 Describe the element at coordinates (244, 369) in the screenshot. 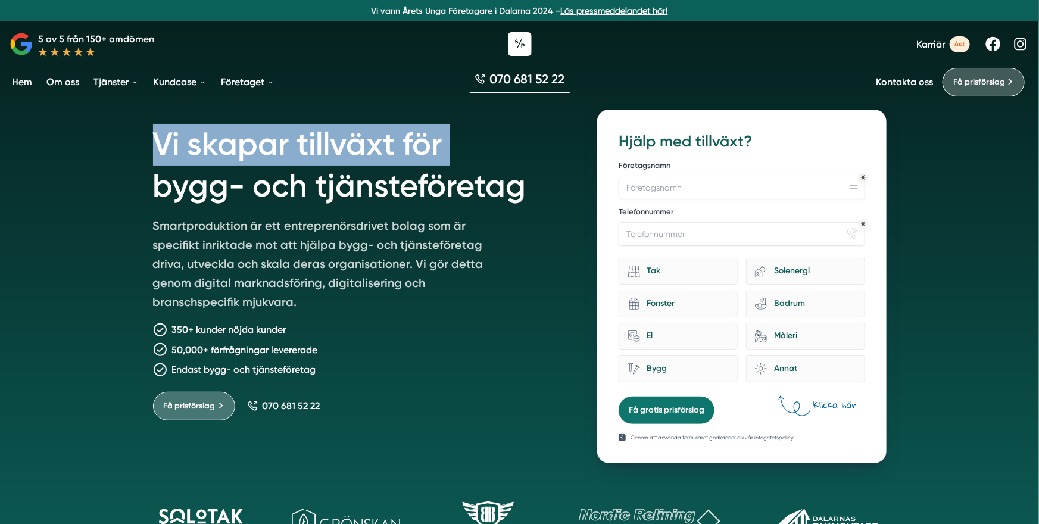

I see `p: Endast bygg- och tjänsteföretag` at that location.